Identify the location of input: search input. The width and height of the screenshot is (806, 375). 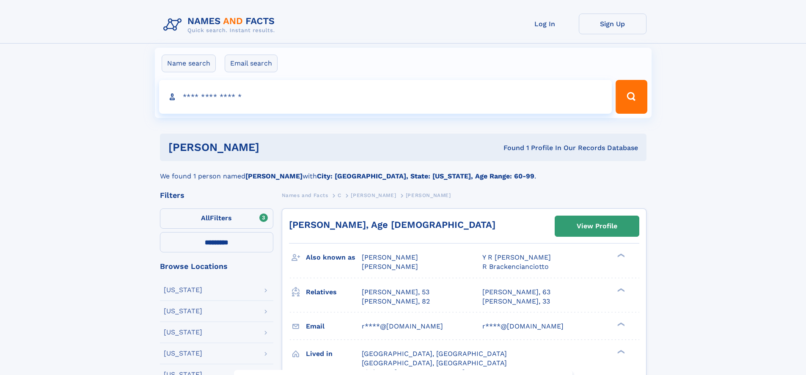
(385, 97).